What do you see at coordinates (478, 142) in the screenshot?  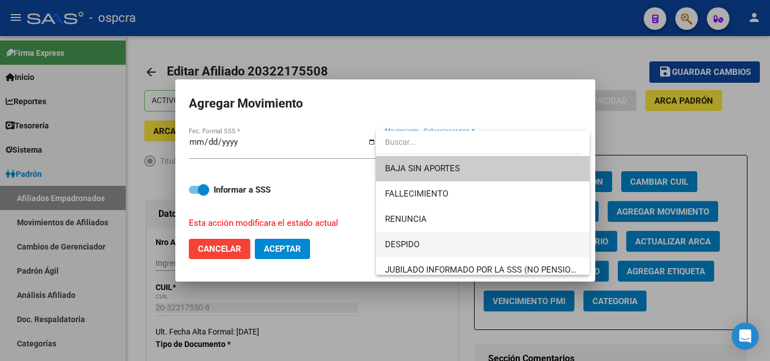 I see `input: dropdown search` at bounding box center [478, 142].